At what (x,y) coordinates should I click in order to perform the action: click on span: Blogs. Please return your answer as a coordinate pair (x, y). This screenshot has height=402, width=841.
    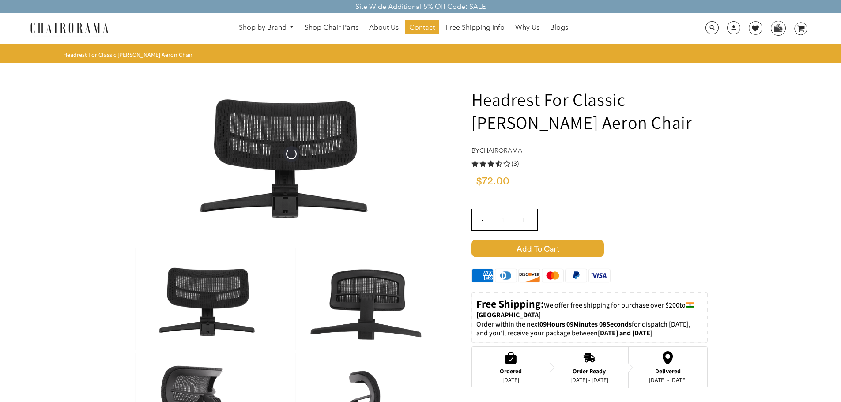
    Looking at the image, I should click on (559, 27).